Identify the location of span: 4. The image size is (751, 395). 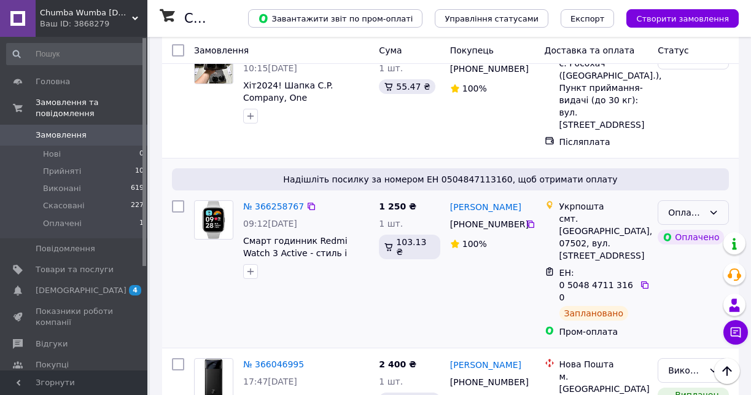
(135, 290).